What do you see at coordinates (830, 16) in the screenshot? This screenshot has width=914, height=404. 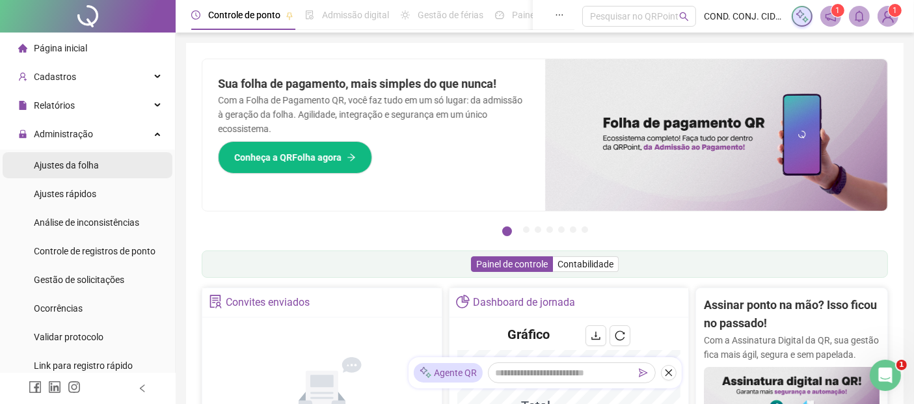 I see `span: notification` at bounding box center [830, 16].